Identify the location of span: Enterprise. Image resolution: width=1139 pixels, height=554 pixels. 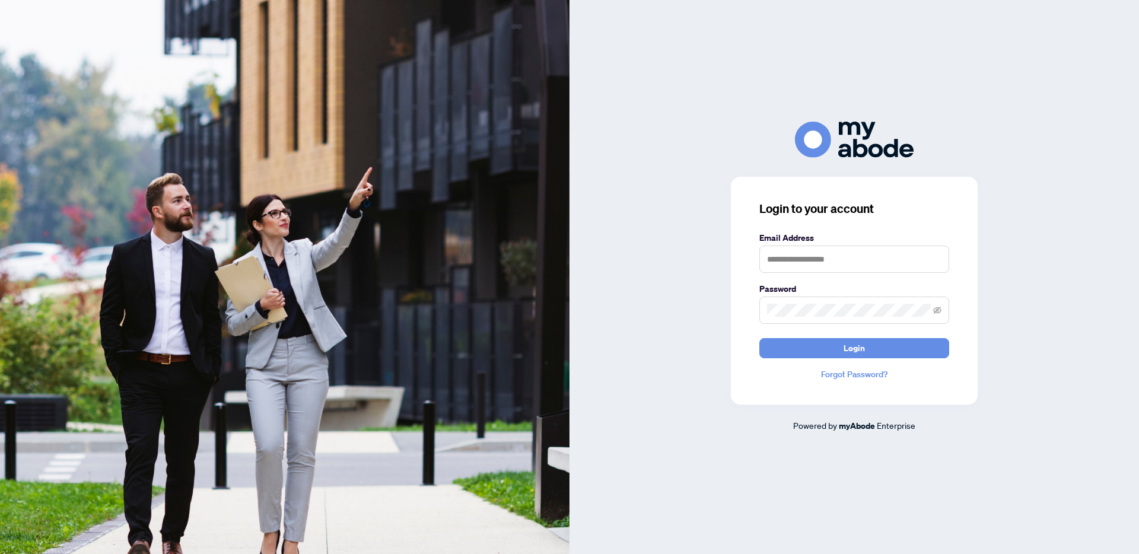
(896, 425).